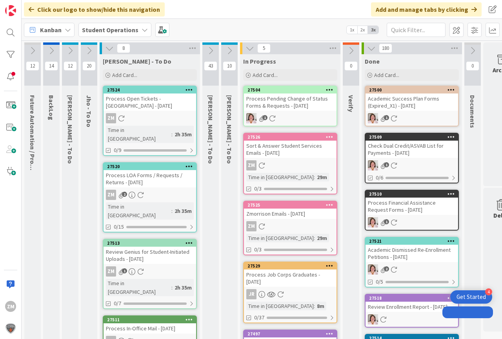 The image size is (502, 339). I want to click on div: 27504, so click(290, 90).